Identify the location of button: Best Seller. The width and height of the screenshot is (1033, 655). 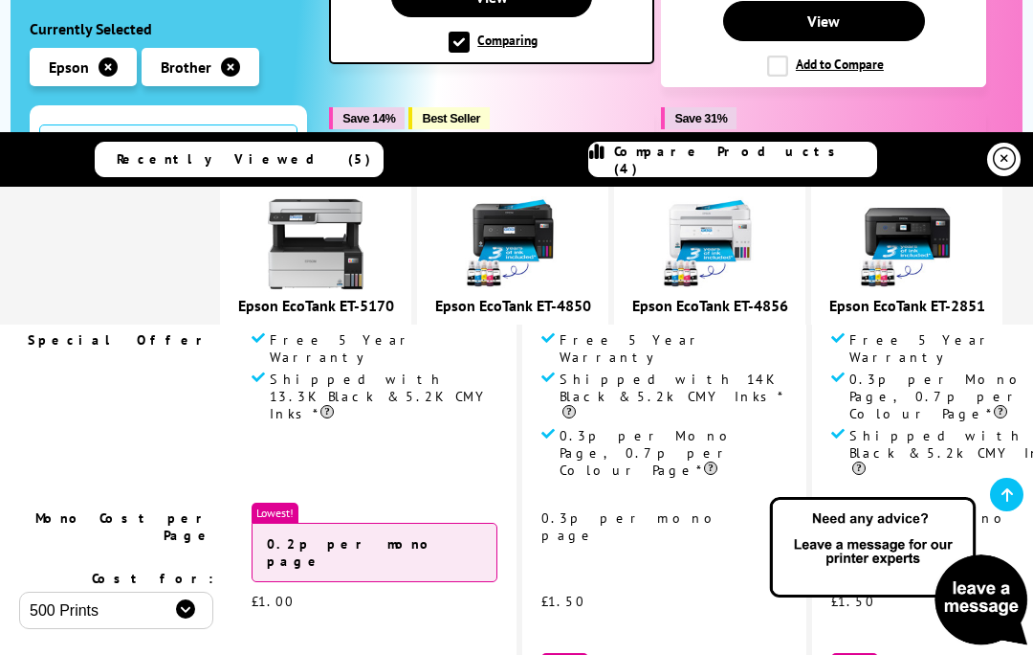
(449, 118).